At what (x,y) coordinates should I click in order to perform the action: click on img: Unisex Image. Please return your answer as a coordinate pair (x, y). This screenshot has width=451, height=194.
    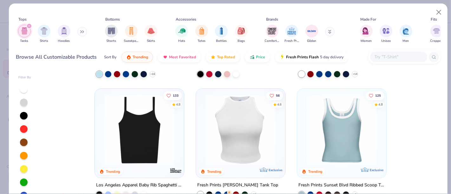
    Looking at the image, I should click on (386, 31).